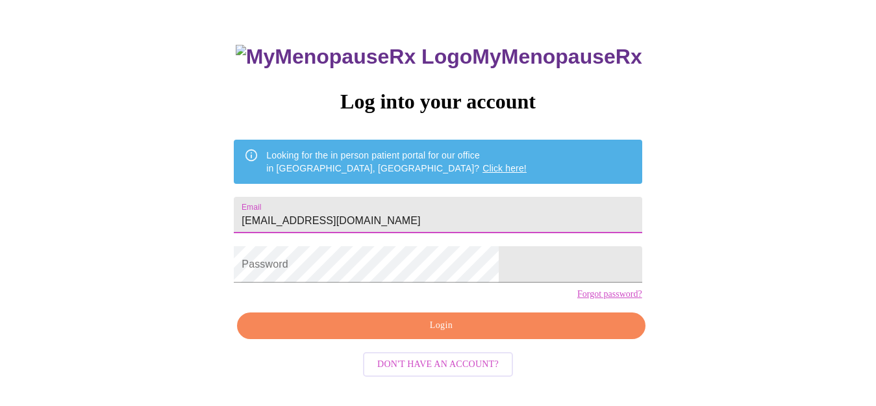 Image resolution: width=876 pixels, height=406 pixels. I want to click on span: Don't have an account?, so click(438, 364).